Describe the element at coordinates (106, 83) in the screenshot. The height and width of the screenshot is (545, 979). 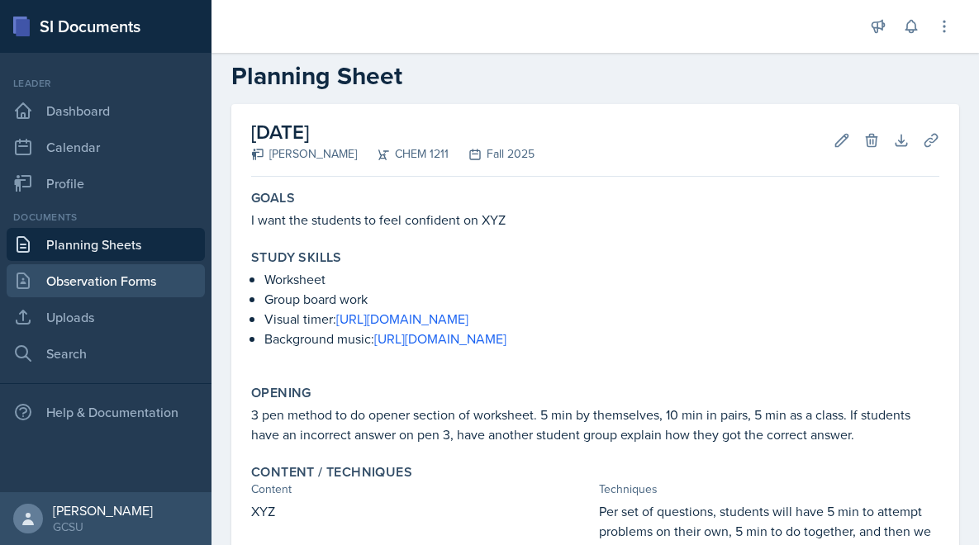
I see `div: Leader` at that location.